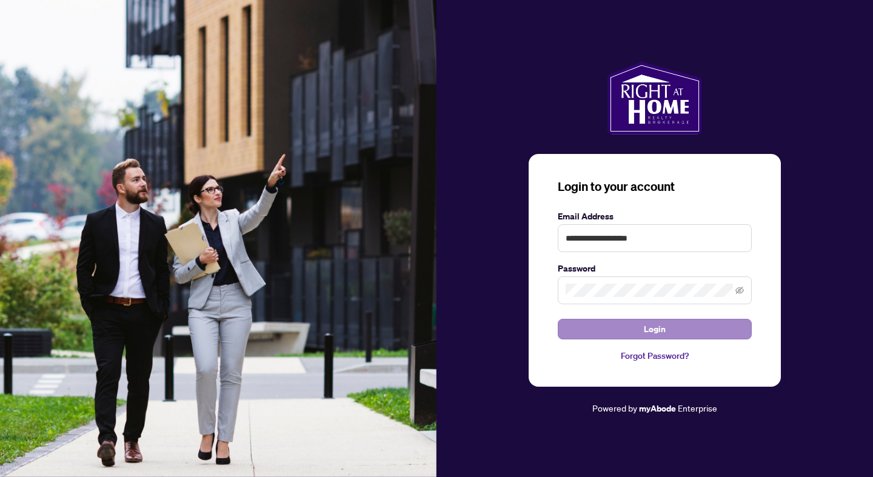 This screenshot has height=477, width=873. What do you see at coordinates (654, 98) in the screenshot?
I see `img: ma-logo` at bounding box center [654, 98].